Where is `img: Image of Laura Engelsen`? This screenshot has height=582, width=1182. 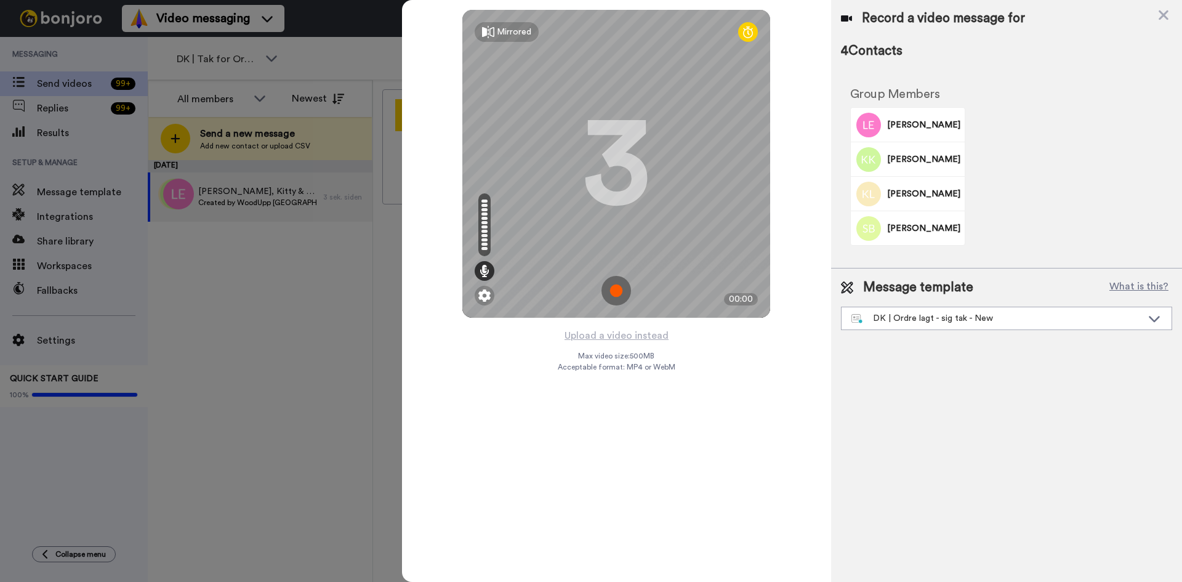 img: Image of Laura Engelsen is located at coordinates (869, 125).